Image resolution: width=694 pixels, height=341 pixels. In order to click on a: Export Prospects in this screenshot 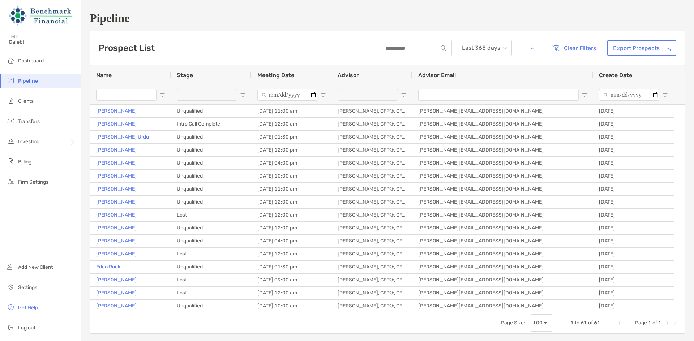, I will do `click(641, 48)`.